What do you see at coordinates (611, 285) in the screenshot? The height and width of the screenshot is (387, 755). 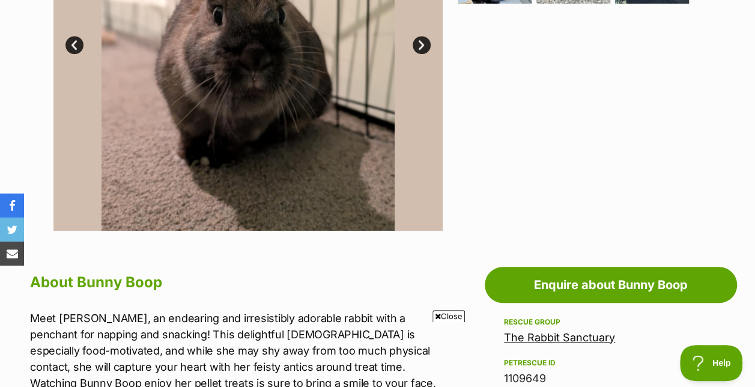 I see `a: Enquire about Bunny Boop` at bounding box center [611, 285].